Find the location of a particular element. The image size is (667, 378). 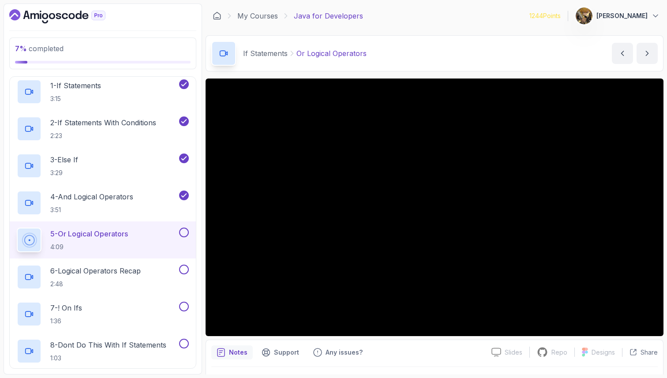

p: 3:15 is located at coordinates (75, 99).